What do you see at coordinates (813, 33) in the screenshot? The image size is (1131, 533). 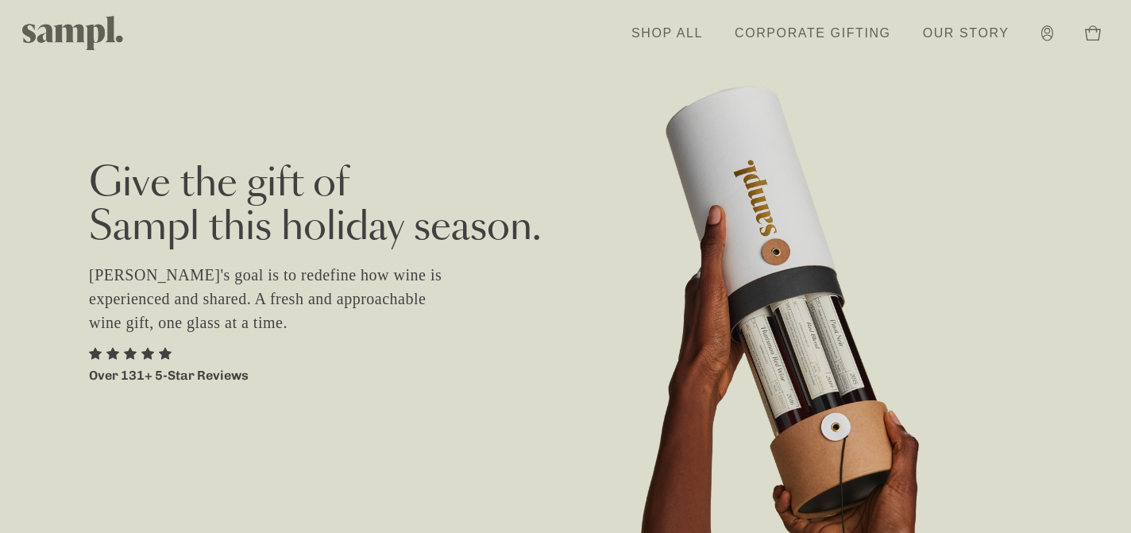 I see `a: Corporate Gifting` at bounding box center [813, 33].